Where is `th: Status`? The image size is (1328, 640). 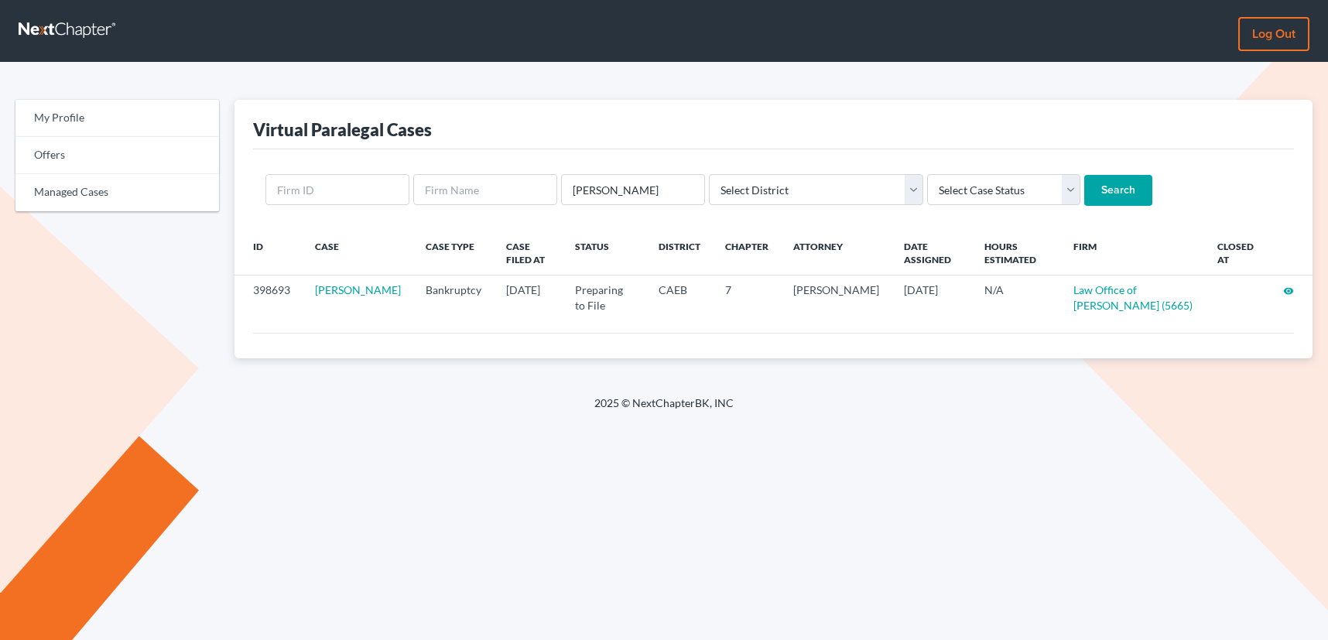 th: Status is located at coordinates (605, 253).